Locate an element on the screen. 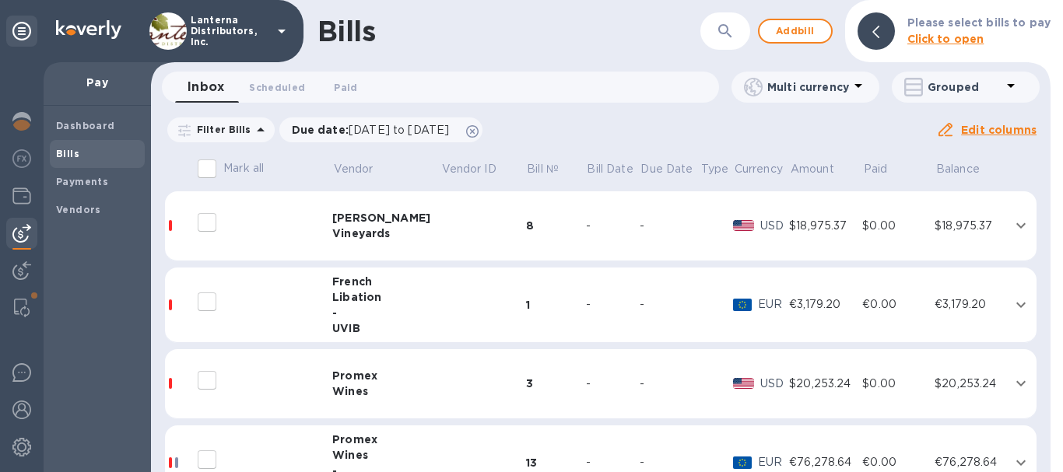 The image size is (1063, 472). p: Vendor ID is located at coordinates (469, 169).